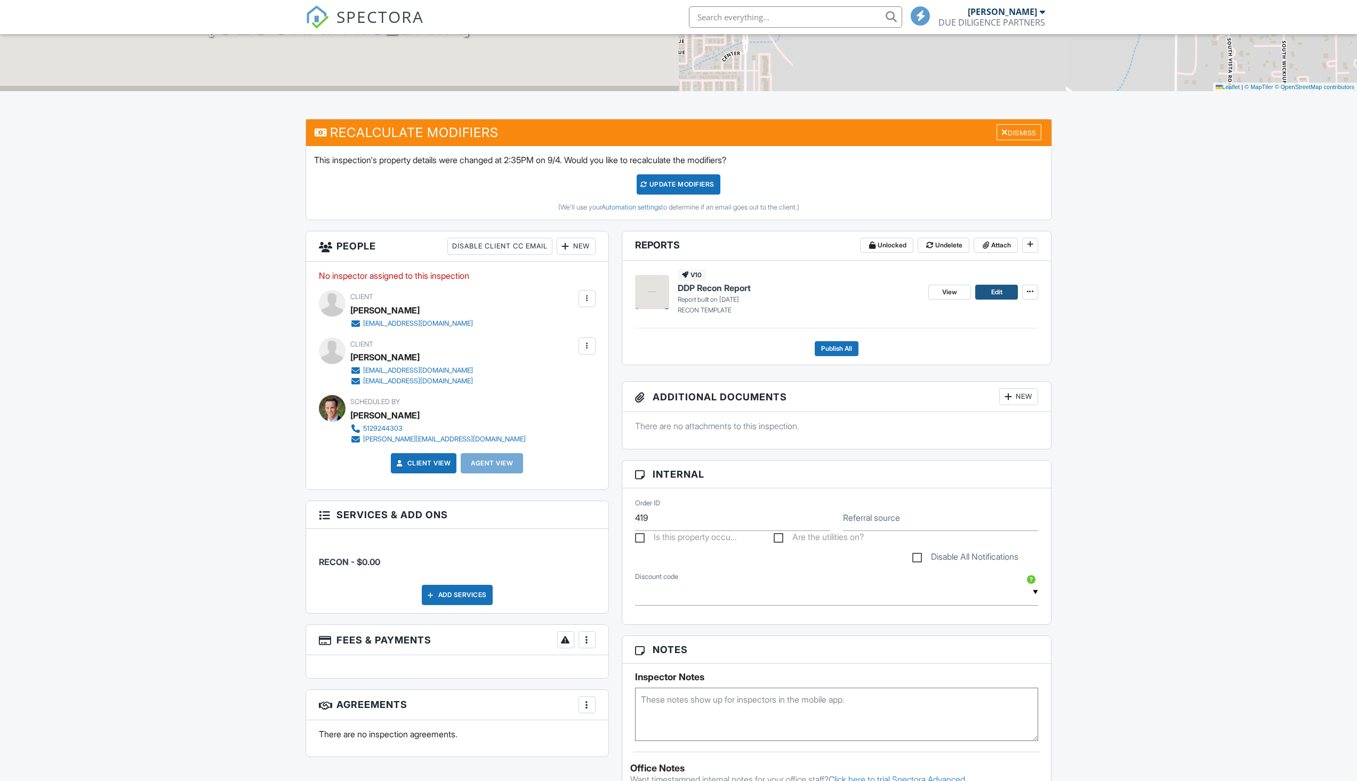 The width and height of the screenshot is (1357, 781). What do you see at coordinates (457, 640) in the screenshot?
I see `h3: Fees & Payments` at bounding box center [457, 640].